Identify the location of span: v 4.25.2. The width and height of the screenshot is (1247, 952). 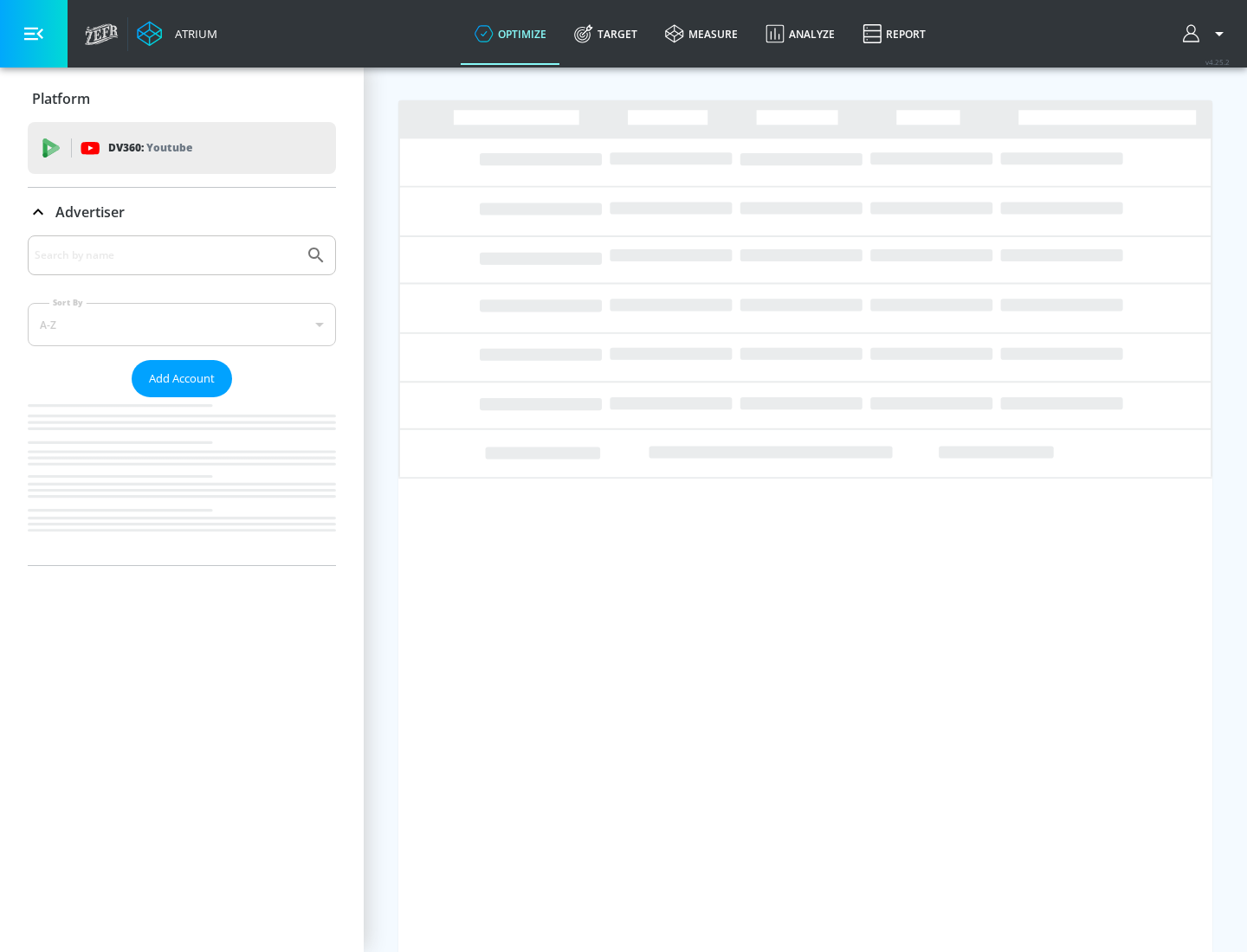
(1217, 61).